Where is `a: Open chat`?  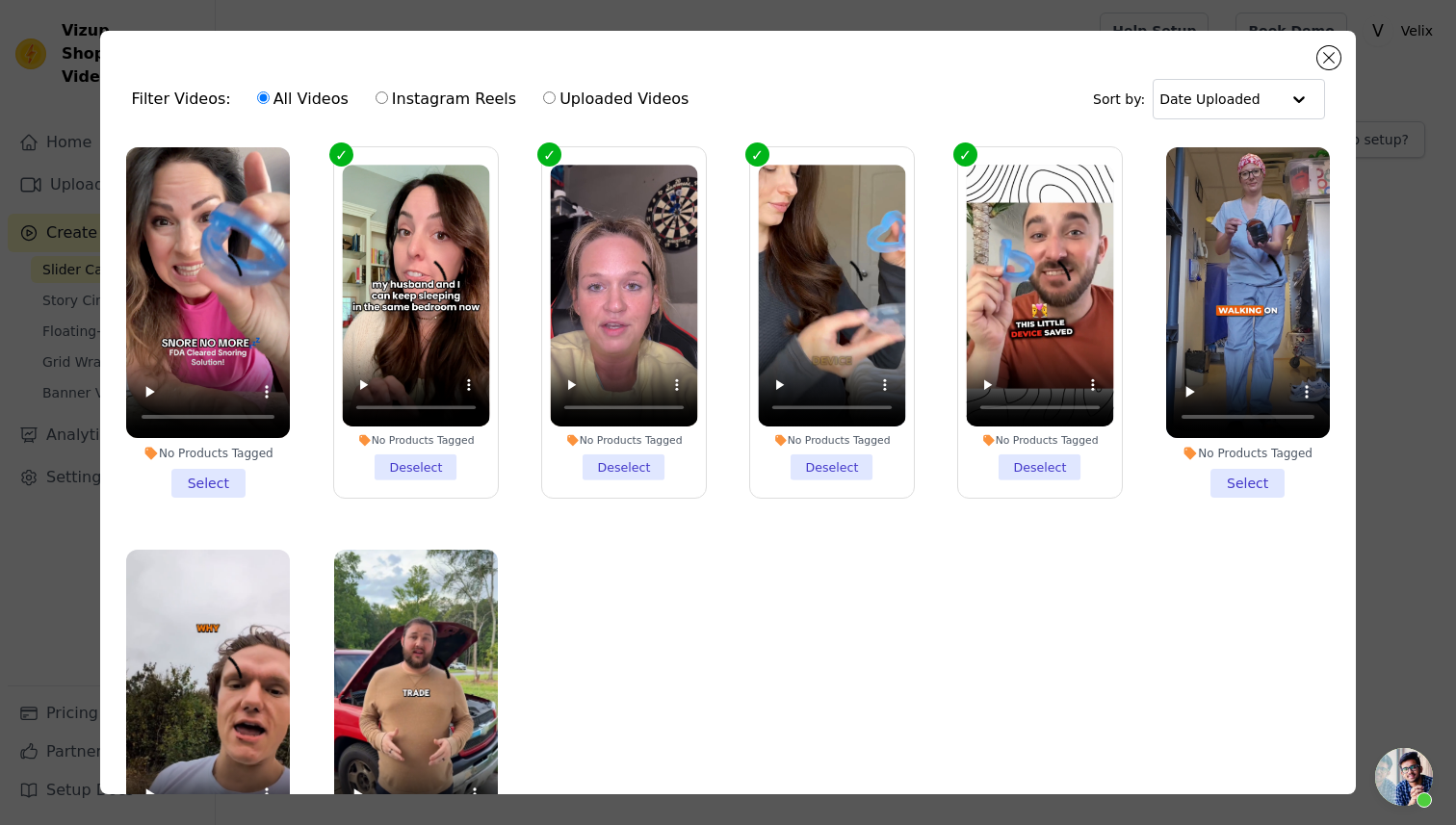
a: Open chat is located at coordinates (1404, 777).